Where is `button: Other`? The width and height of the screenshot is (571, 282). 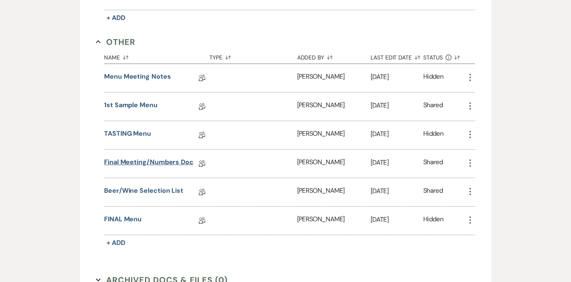 button: Other is located at coordinates (115, 42).